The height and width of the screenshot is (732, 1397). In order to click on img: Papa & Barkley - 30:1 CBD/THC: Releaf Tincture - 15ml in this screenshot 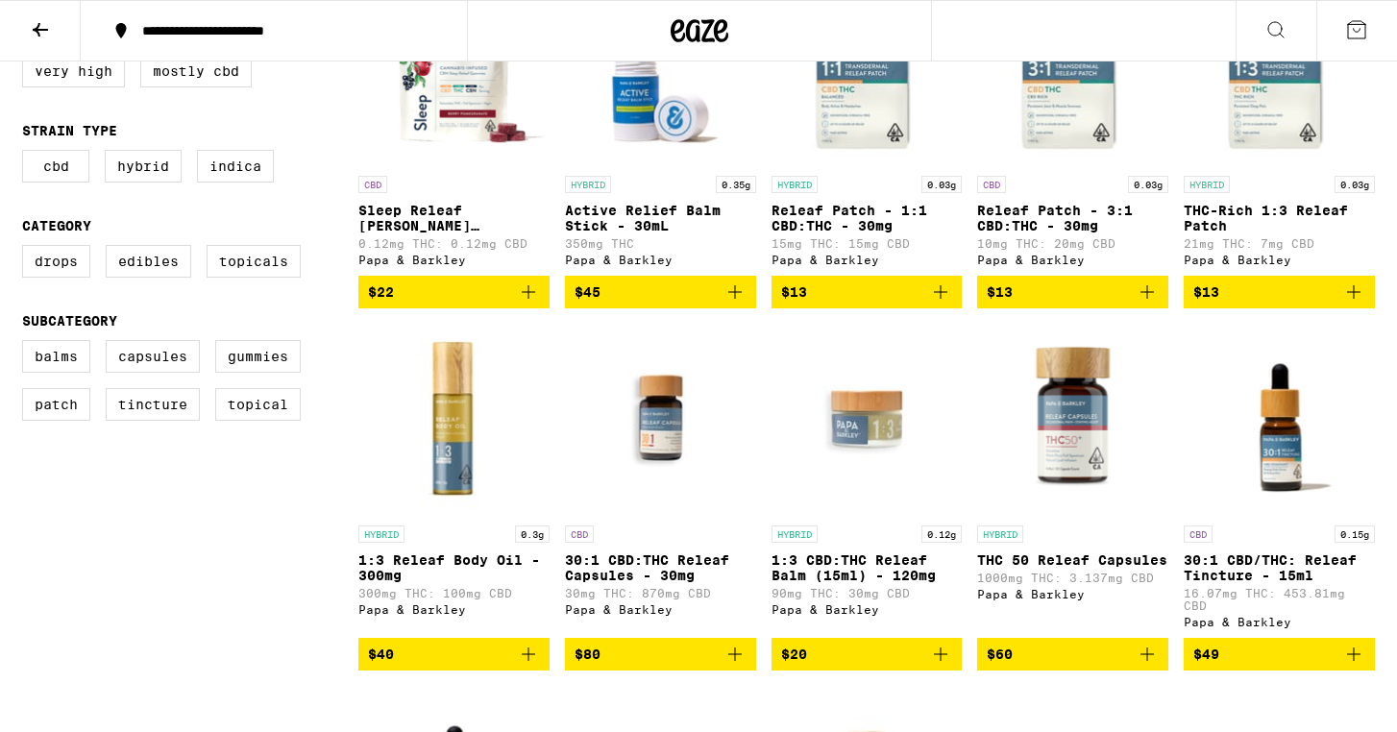, I will do `click(1279, 420)`.